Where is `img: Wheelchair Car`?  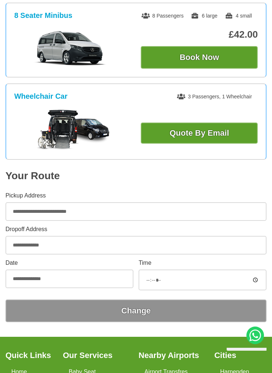 img: Wheelchair Car is located at coordinates (73, 130).